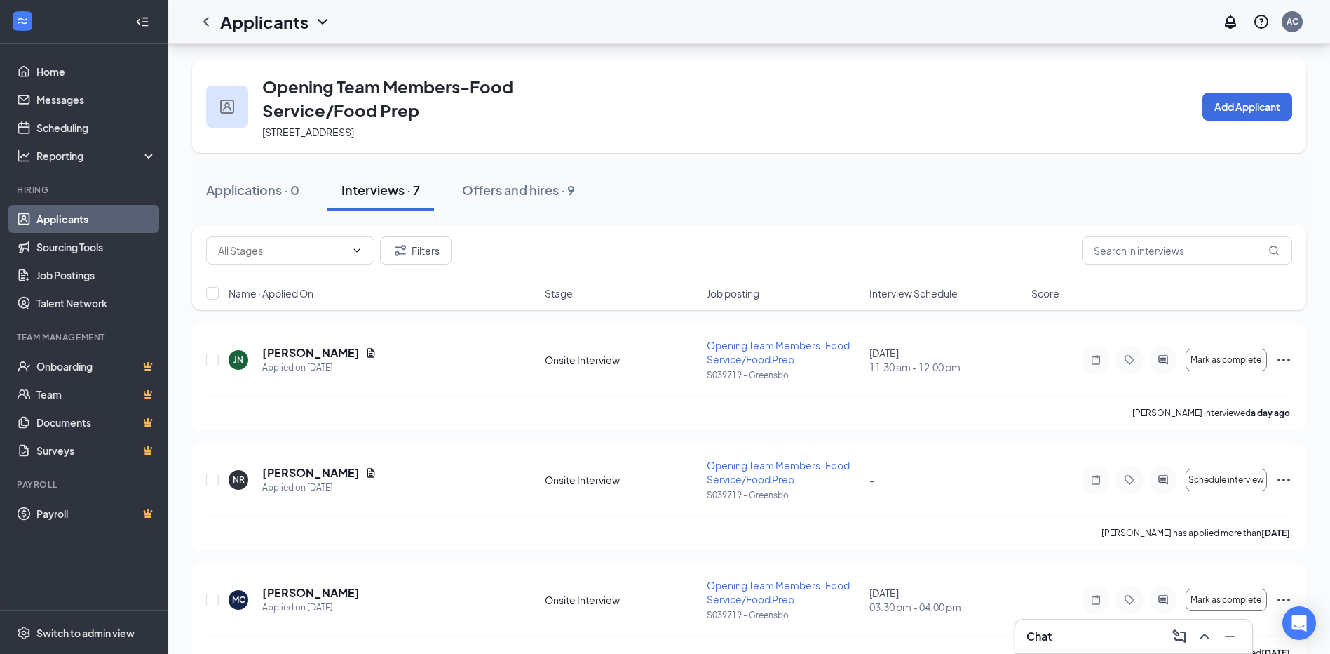 The width and height of the screenshot is (1330, 654). I want to click on svg: Collapse, so click(142, 22).